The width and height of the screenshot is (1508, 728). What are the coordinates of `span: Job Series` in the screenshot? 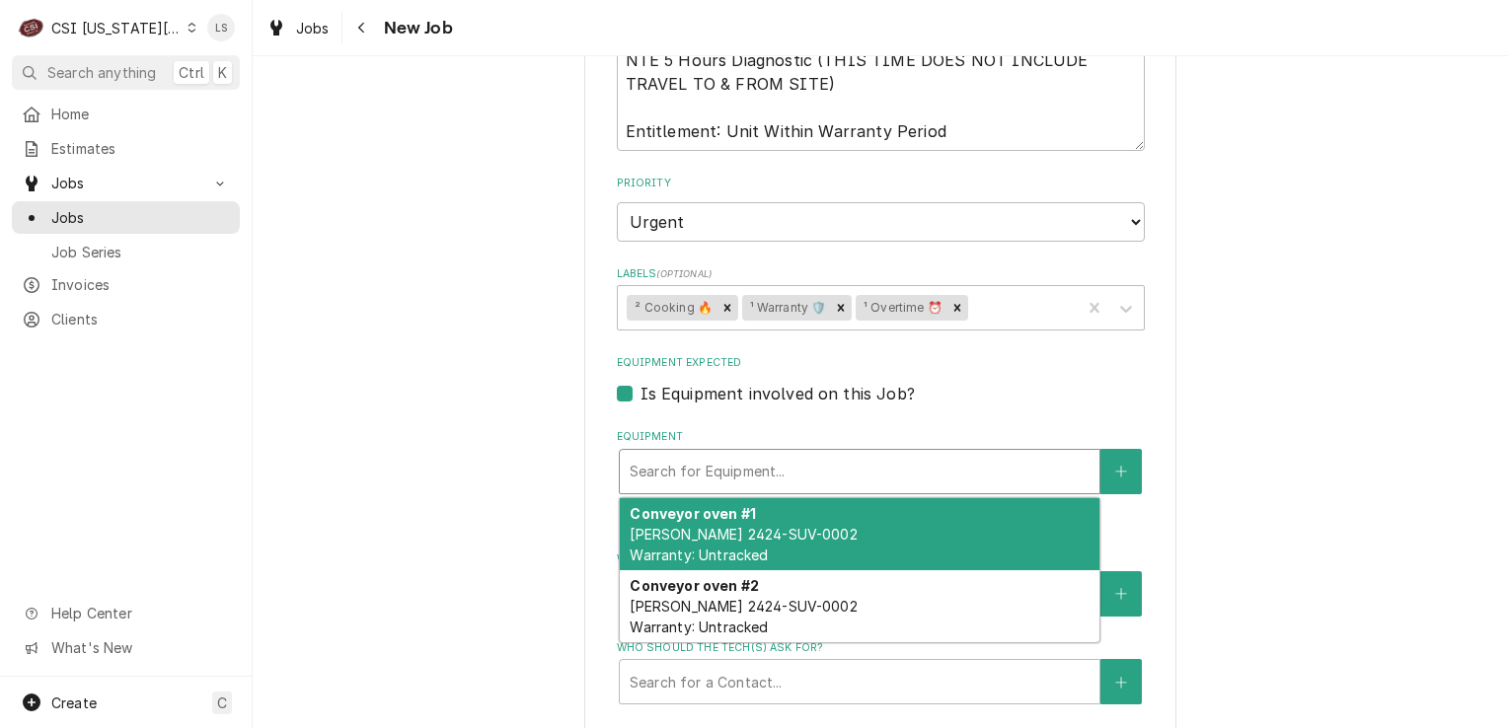 It's located at (140, 252).